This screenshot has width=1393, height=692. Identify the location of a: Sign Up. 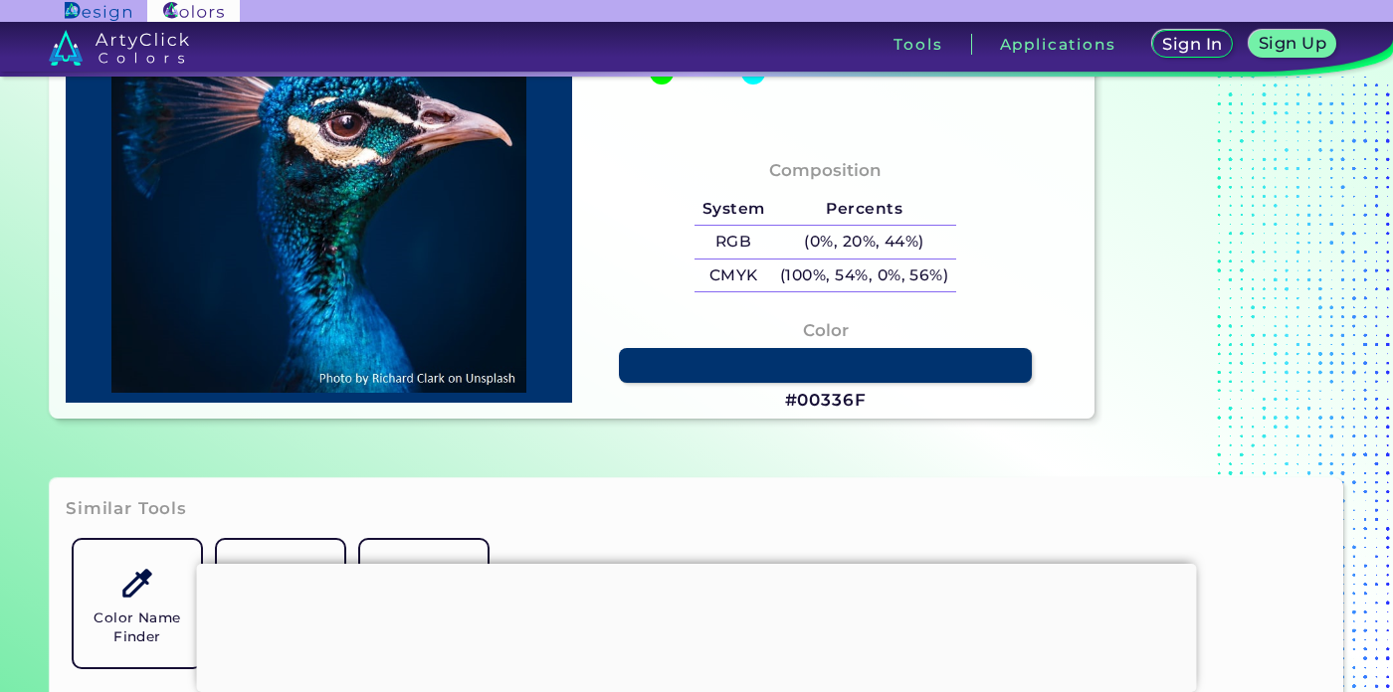
(1292, 44).